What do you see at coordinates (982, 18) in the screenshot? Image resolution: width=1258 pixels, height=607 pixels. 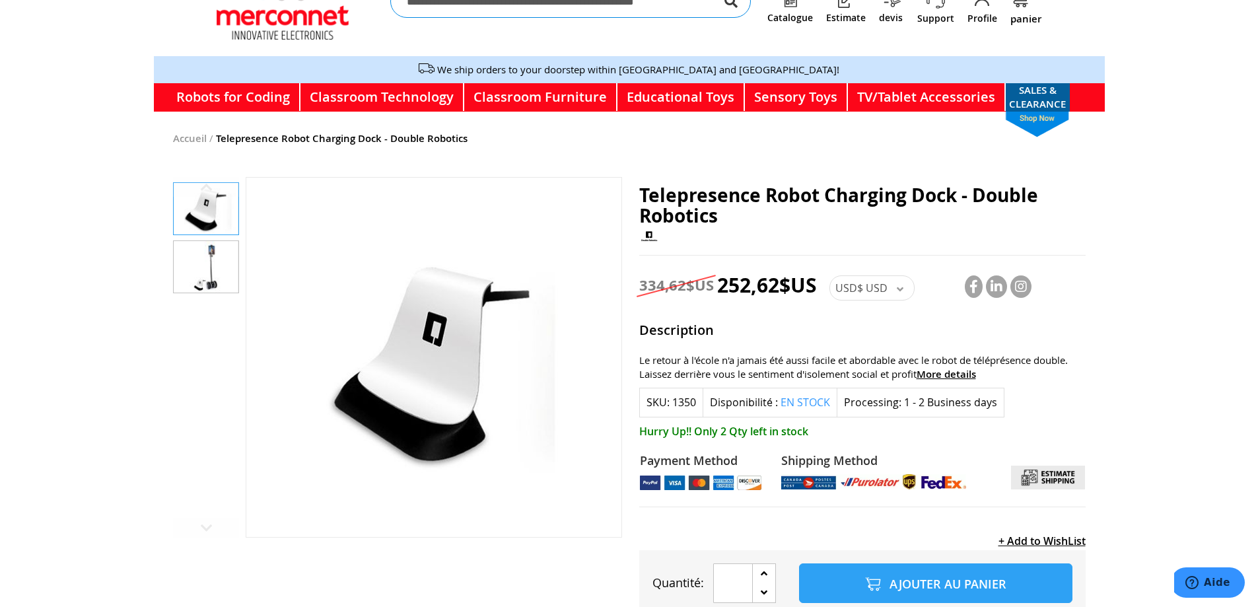 I see `a: Profile` at bounding box center [982, 18].